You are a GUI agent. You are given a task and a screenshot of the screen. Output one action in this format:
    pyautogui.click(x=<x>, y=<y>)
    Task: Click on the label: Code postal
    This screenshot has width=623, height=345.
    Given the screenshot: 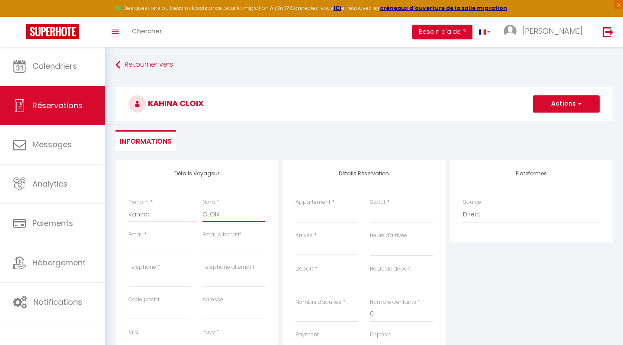 What is the action you would take?
    pyautogui.click(x=144, y=299)
    